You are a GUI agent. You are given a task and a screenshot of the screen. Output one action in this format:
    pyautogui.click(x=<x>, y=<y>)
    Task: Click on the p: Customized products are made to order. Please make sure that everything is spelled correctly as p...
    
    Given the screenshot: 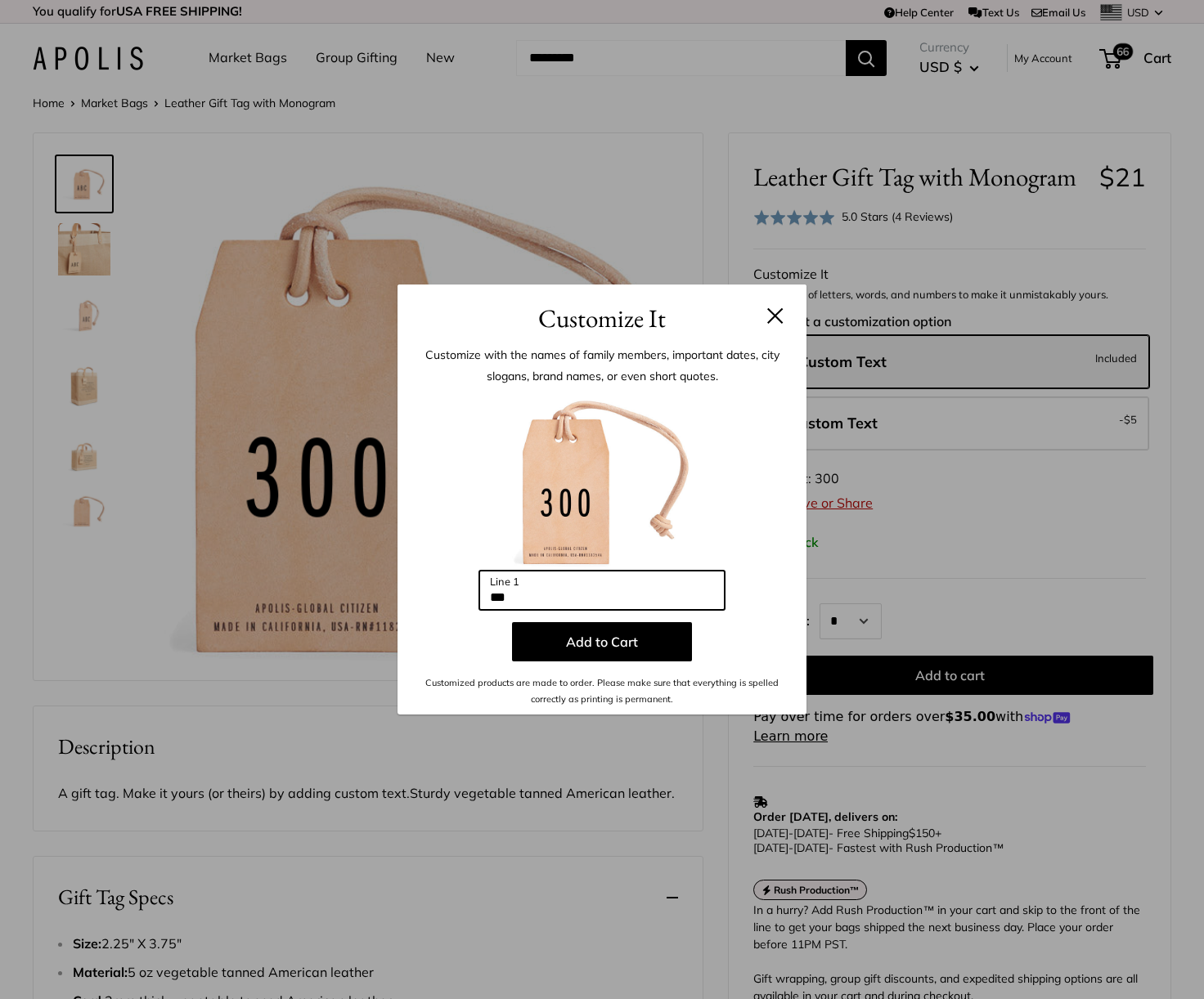 What is the action you would take?
    pyautogui.click(x=602, y=691)
    